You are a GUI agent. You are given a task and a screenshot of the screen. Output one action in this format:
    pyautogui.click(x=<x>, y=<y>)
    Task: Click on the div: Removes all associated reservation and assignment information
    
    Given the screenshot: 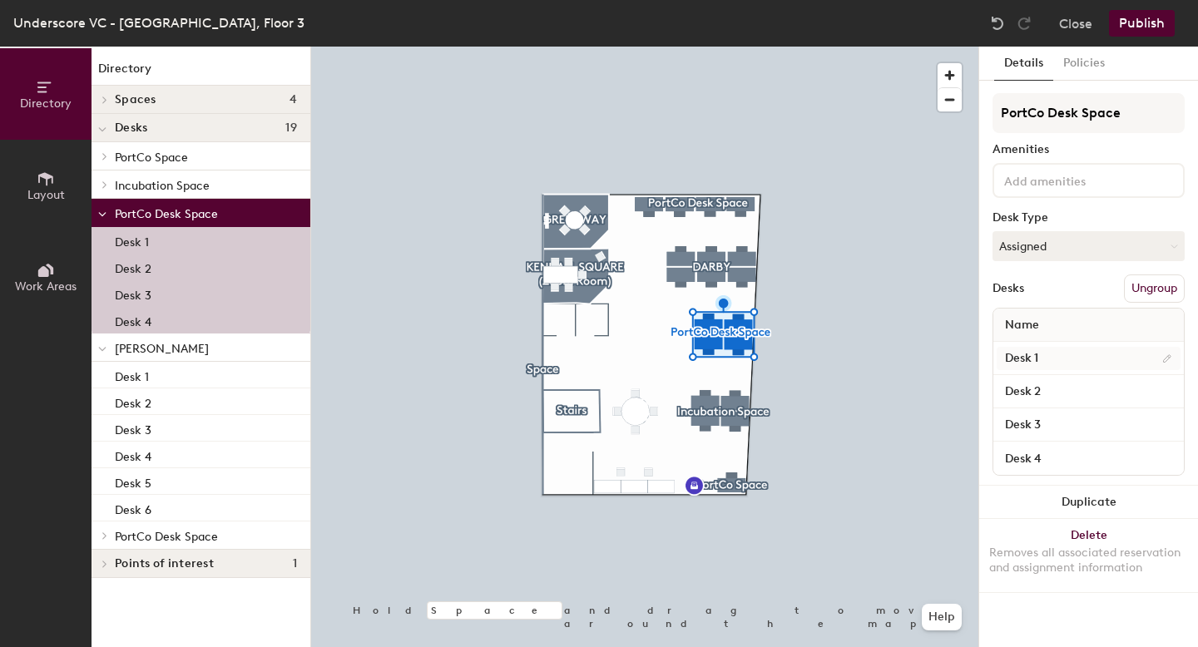 What is the action you would take?
    pyautogui.click(x=1088, y=561)
    